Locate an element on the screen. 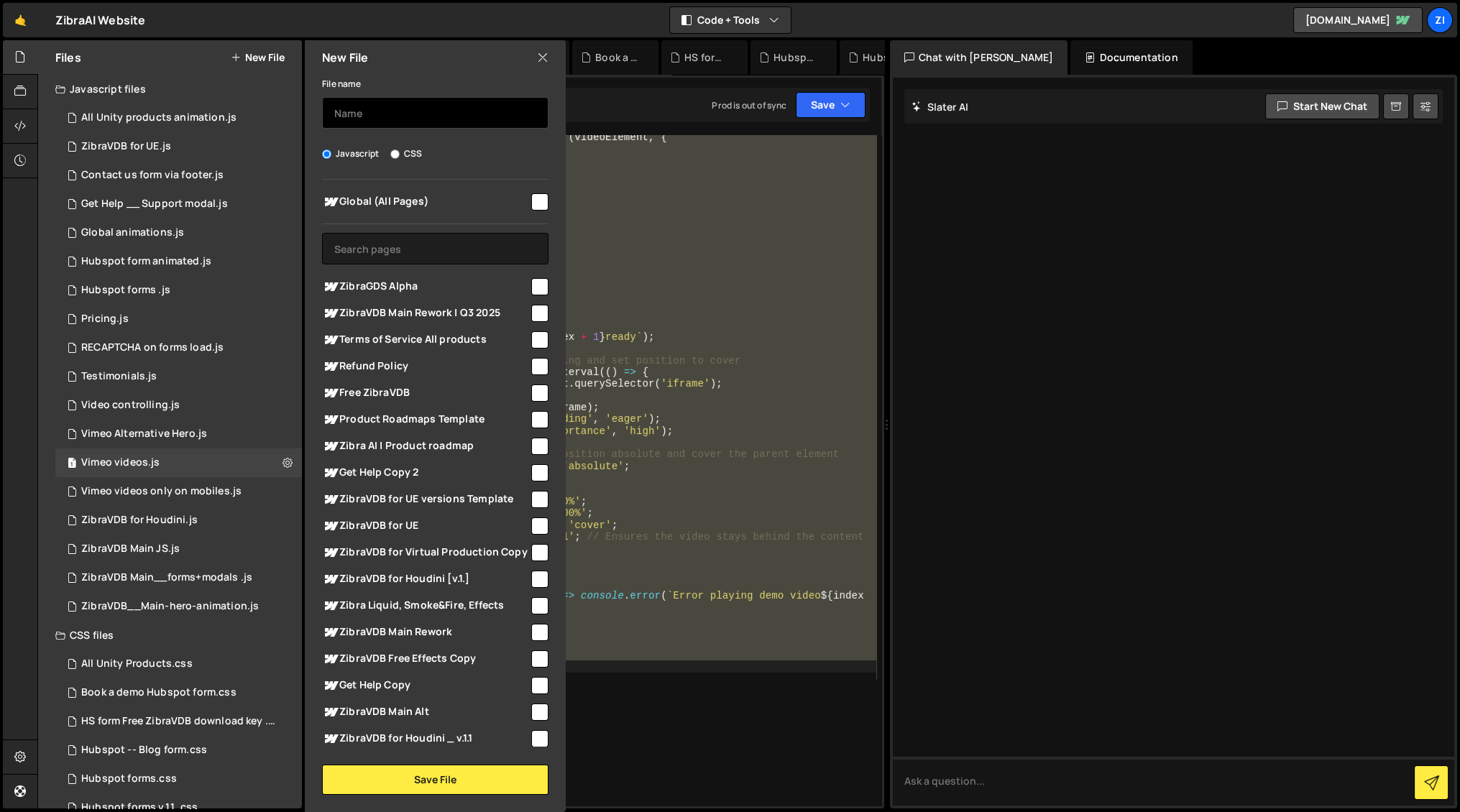 Image resolution: width=1460 pixels, height=812 pixels. input: Search pages is located at coordinates (435, 249).